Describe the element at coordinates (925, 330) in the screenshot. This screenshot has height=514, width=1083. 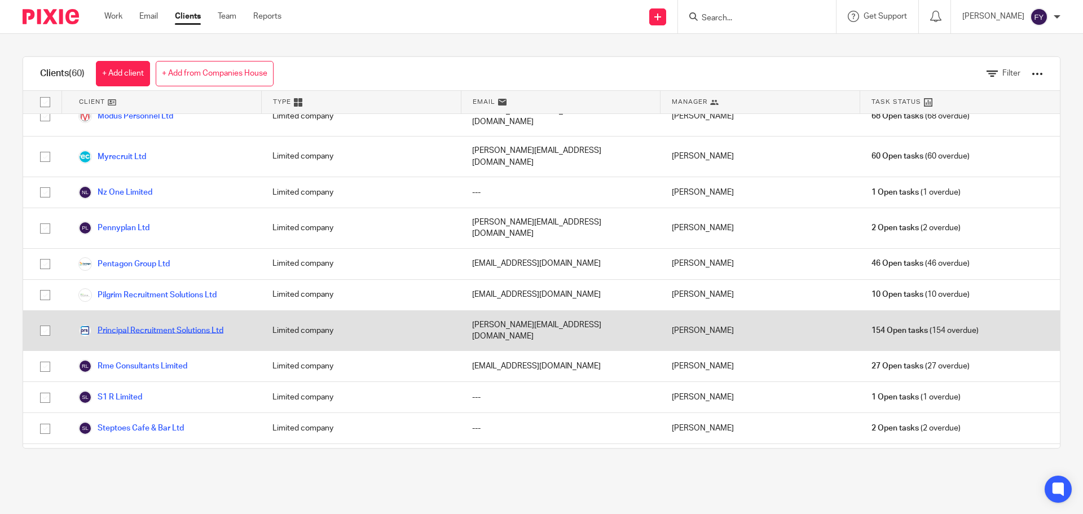
I see `span: (154 overdue)` at that location.